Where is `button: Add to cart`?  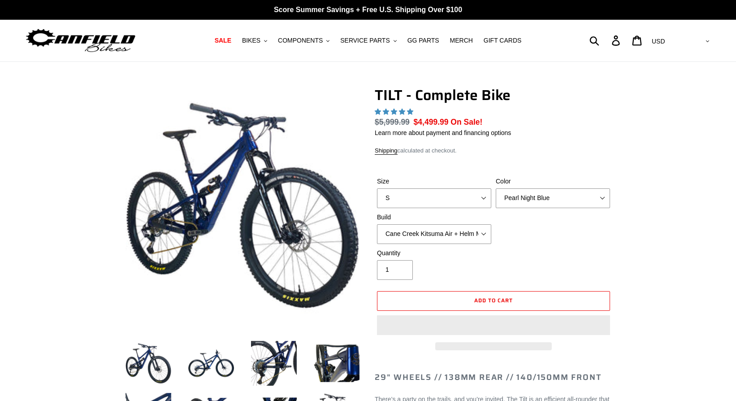 button: Add to cart is located at coordinates (494, 301).